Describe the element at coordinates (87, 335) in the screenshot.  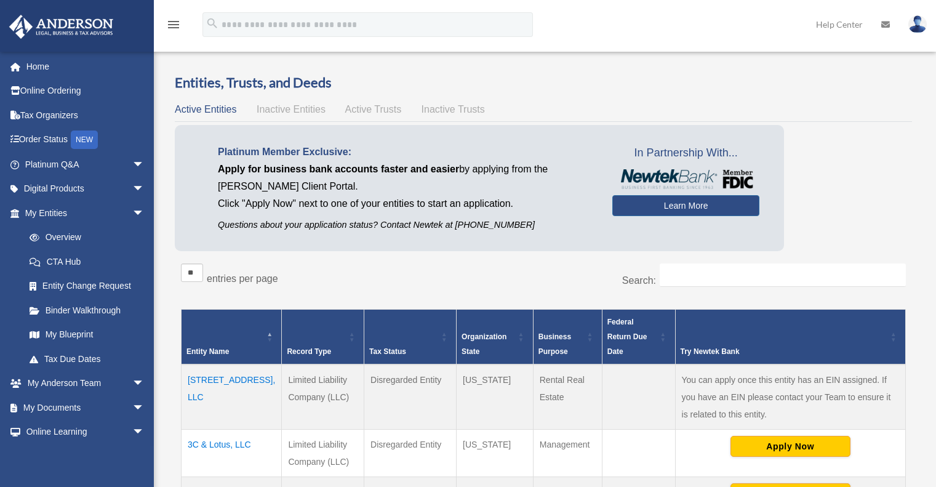
I see `a: My Blueprint` at that location.